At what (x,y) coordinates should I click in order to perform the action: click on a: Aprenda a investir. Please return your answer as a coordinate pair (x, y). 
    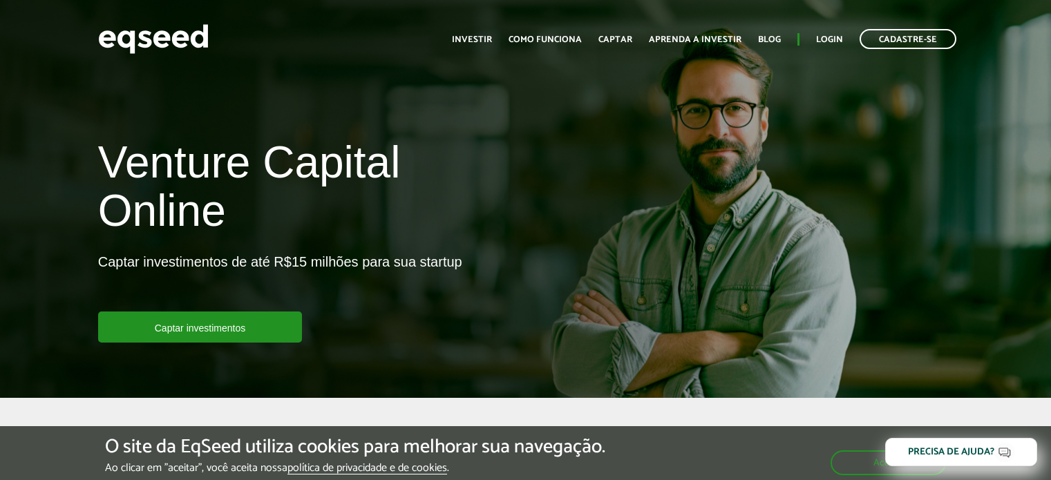
    Looking at the image, I should click on (695, 39).